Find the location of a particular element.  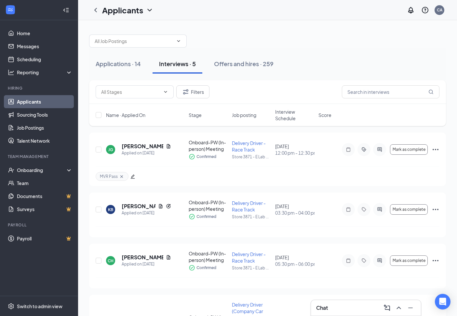

a: SurveysCrown is located at coordinates (45, 209).